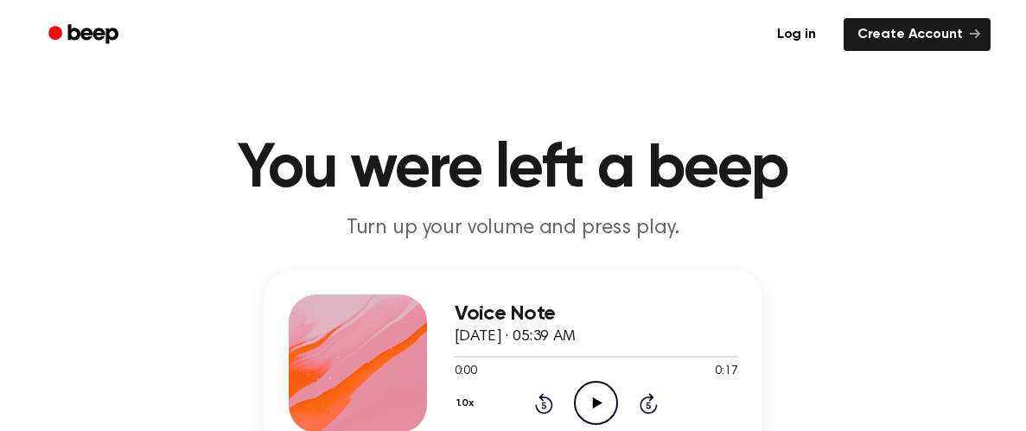 Image resolution: width=1026 pixels, height=431 pixels. I want to click on span: 0:00, so click(466, 372).